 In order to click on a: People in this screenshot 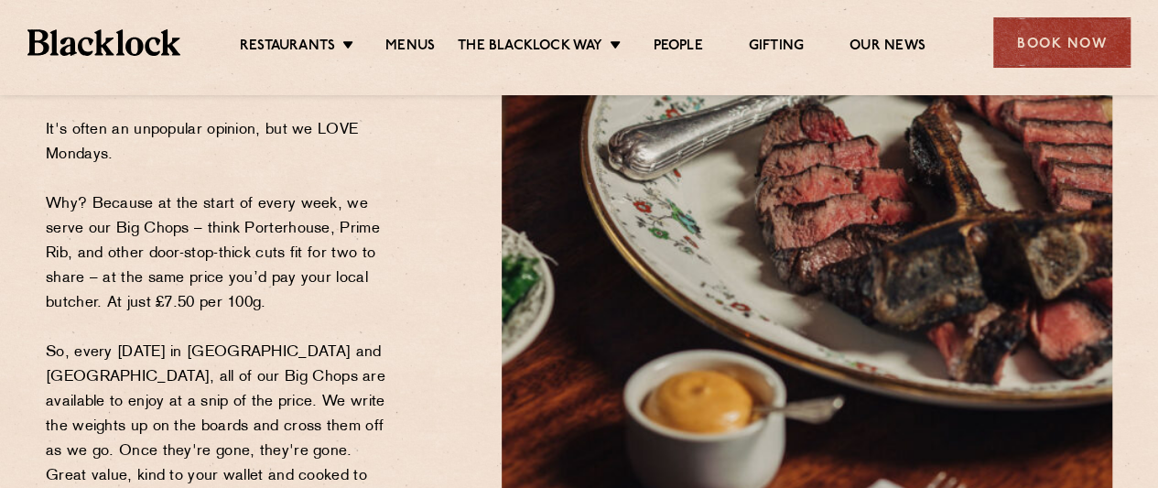, I will do `click(678, 48)`.